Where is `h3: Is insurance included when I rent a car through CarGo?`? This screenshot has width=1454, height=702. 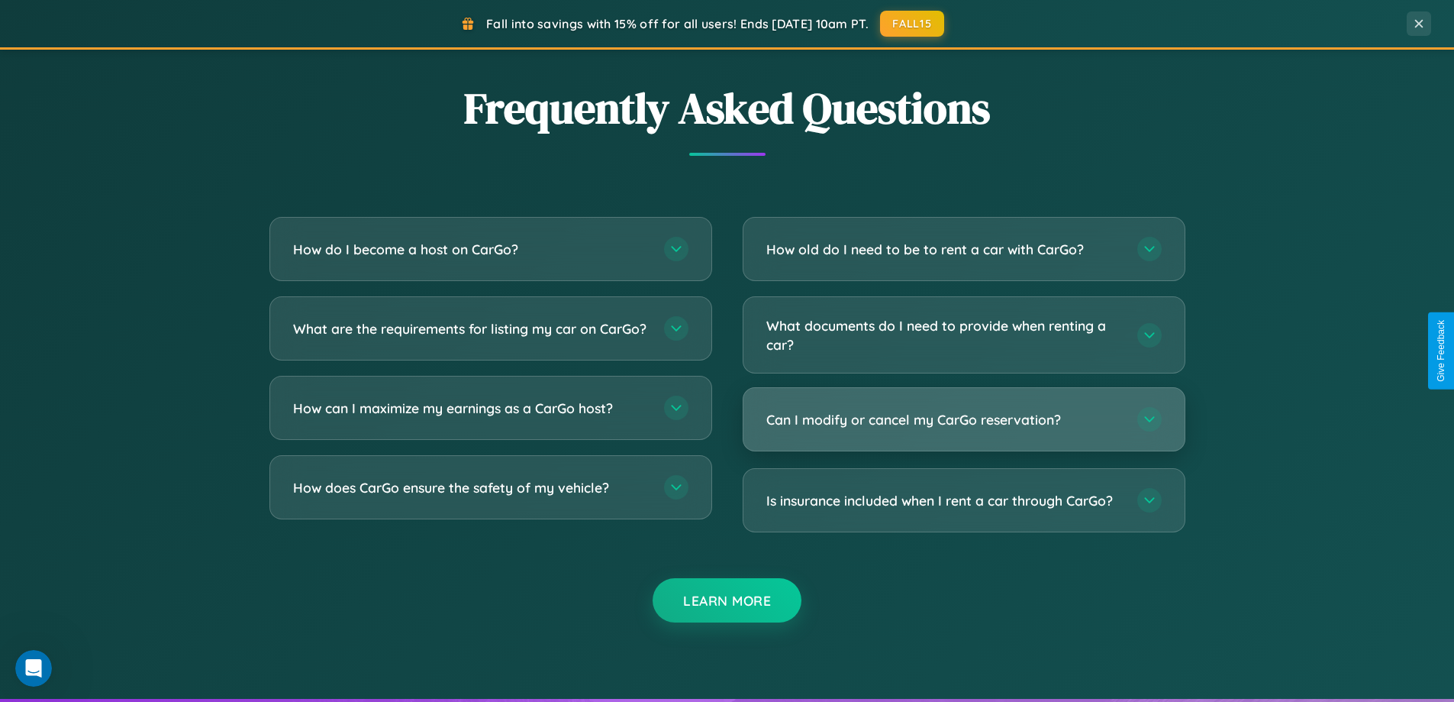
h3: Is insurance included when I rent a car through CarGo? is located at coordinates (944, 500).